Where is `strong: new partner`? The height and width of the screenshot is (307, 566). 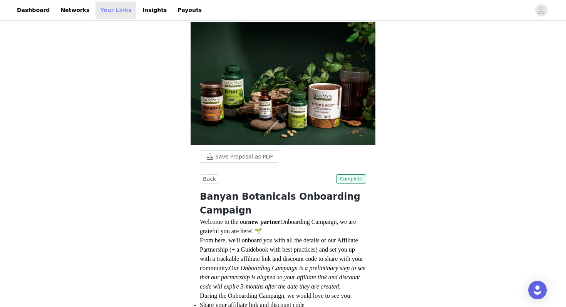 strong: new partner is located at coordinates (264, 222).